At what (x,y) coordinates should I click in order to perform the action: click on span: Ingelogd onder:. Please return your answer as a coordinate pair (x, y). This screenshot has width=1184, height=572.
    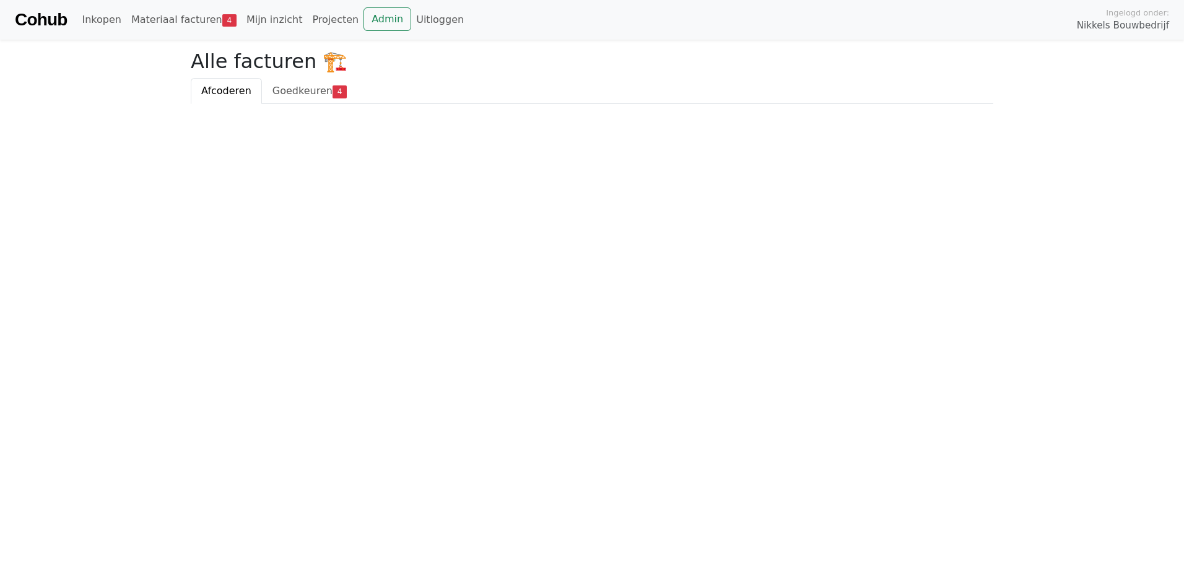
    Looking at the image, I should click on (1137, 12).